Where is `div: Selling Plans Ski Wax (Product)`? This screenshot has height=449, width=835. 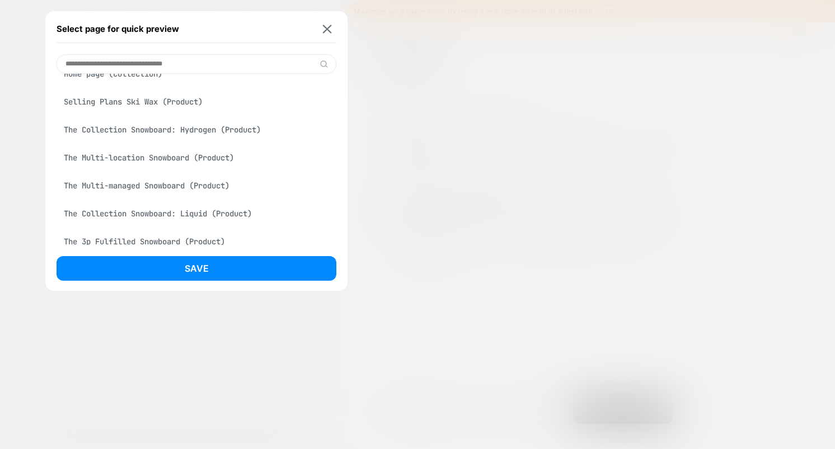
div: Selling Plans Ski Wax (Product) is located at coordinates (196, 102).